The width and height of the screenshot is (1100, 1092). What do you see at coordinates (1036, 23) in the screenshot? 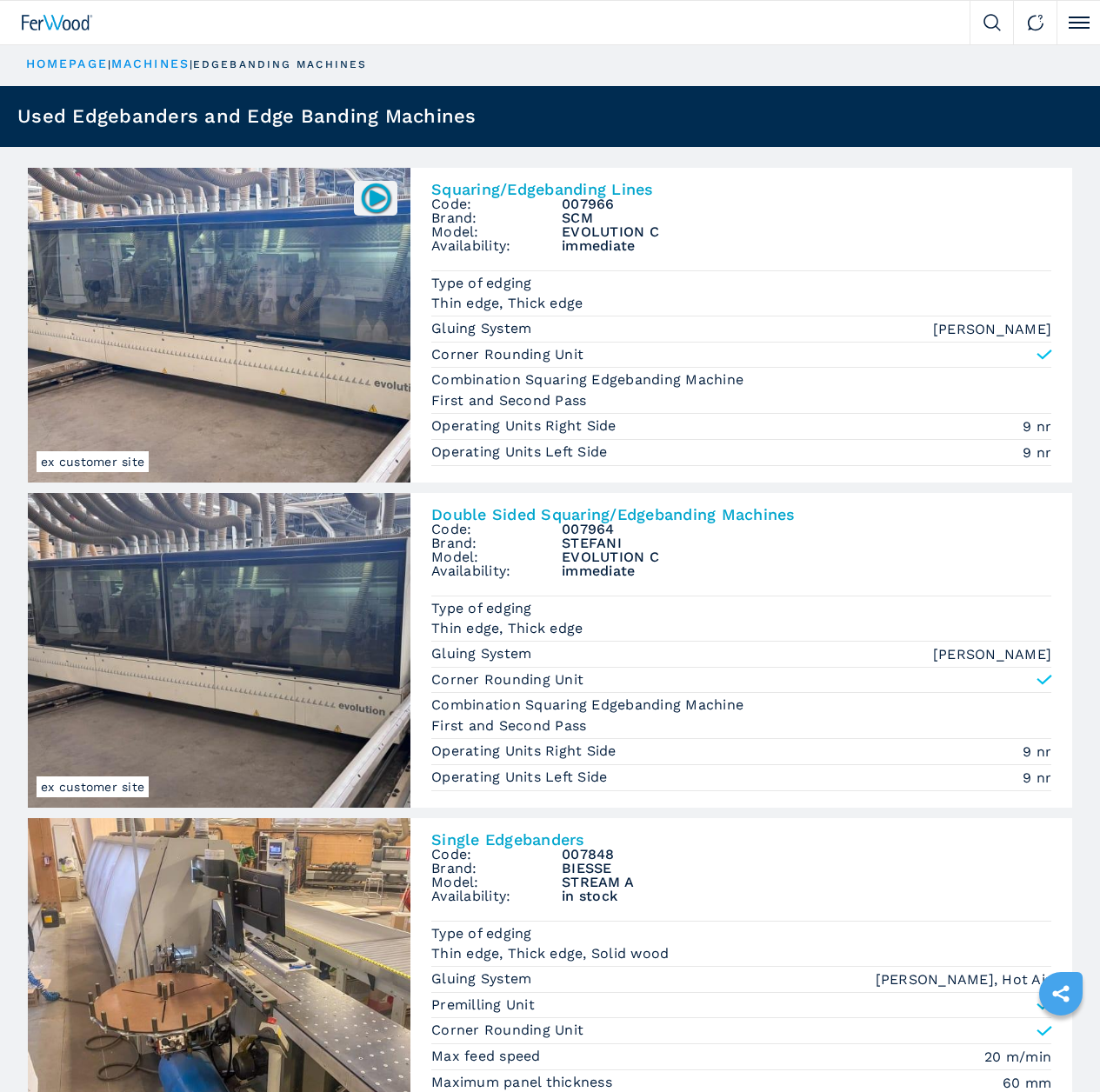
I see `img: Contact us` at bounding box center [1036, 23].